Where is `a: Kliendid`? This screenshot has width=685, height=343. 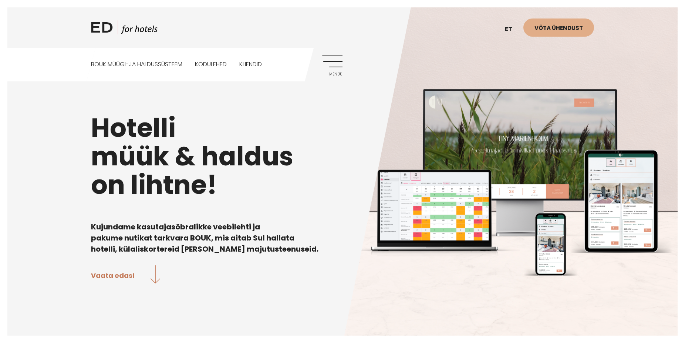 a: Kliendid is located at coordinates (251, 64).